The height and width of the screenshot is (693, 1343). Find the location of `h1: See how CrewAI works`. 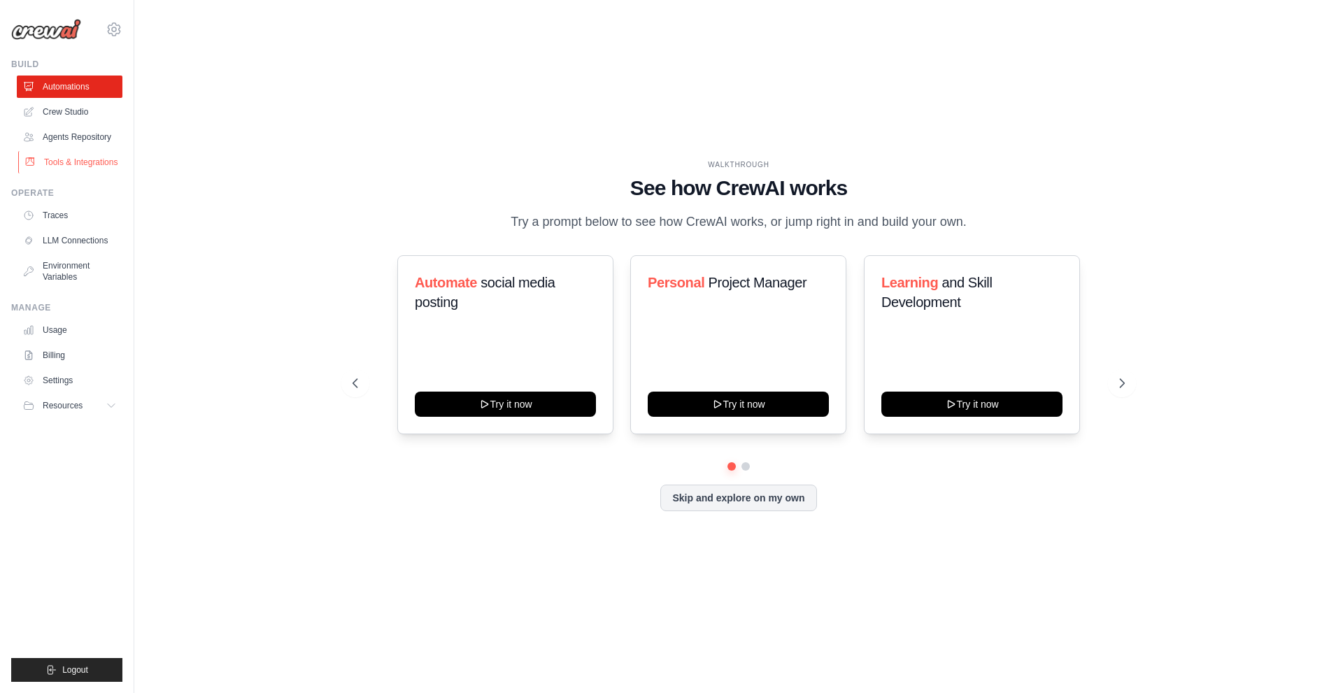

h1: See how CrewAI works is located at coordinates (739, 188).